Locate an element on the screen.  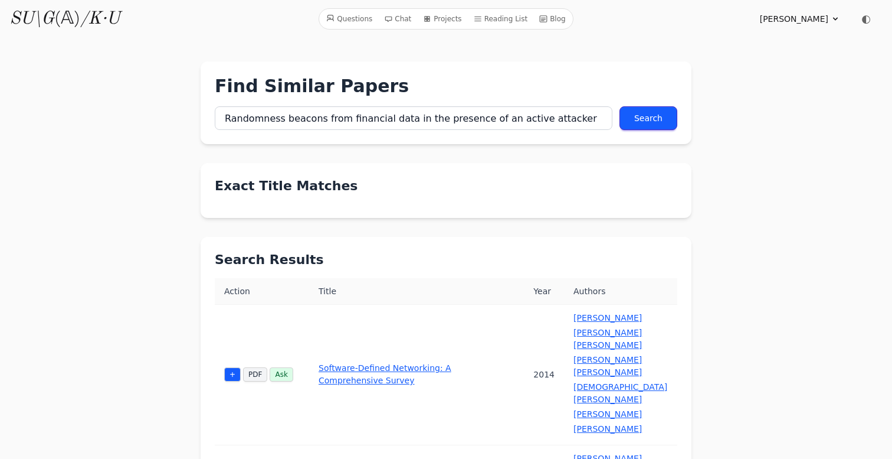
i: SU\G is located at coordinates (32, 19).